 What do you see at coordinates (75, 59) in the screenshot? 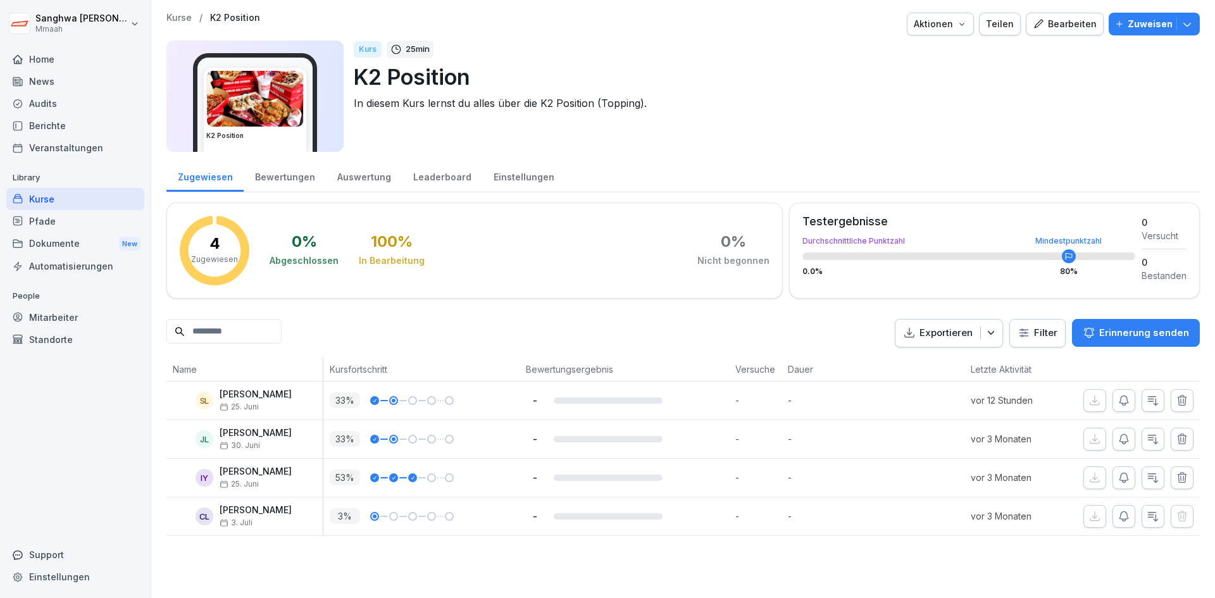
I see `a: Home` at bounding box center [75, 59].